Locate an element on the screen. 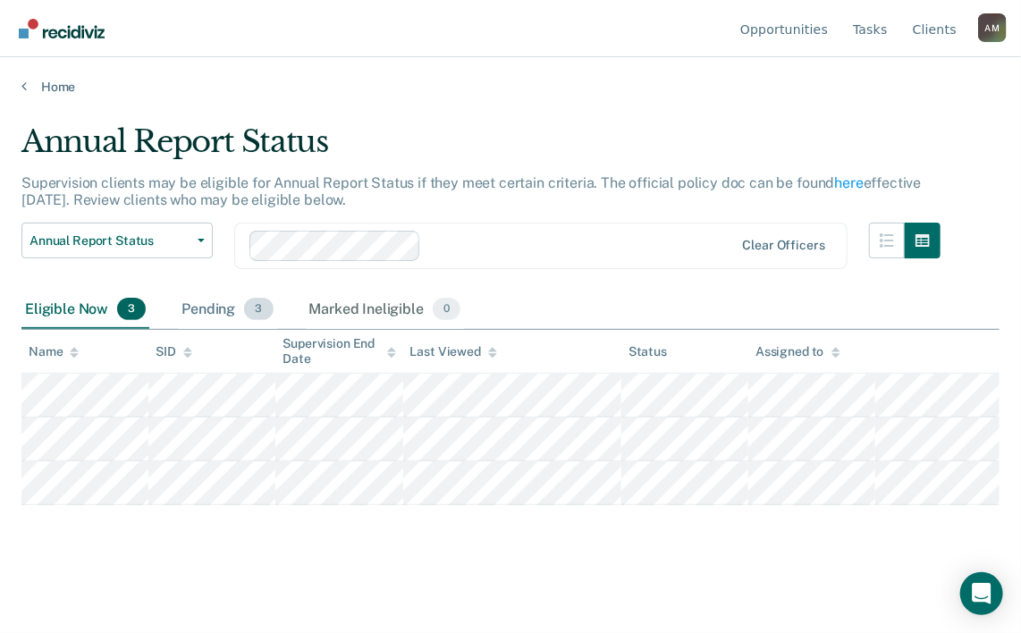  button: Profile dropdown button is located at coordinates (992, 28).